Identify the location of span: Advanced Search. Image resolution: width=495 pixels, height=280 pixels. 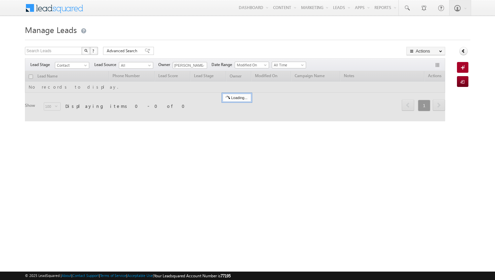
(123, 51).